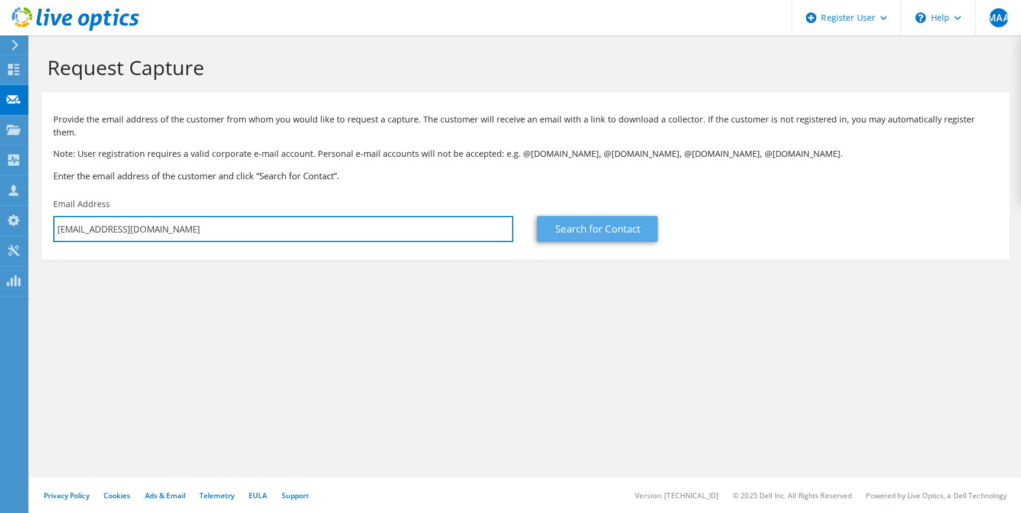 The height and width of the screenshot is (513, 1021). What do you see at coordinates (165, 496) in the screenshot?
I see `a: Ads & Email` at bounding box center [165, 496].